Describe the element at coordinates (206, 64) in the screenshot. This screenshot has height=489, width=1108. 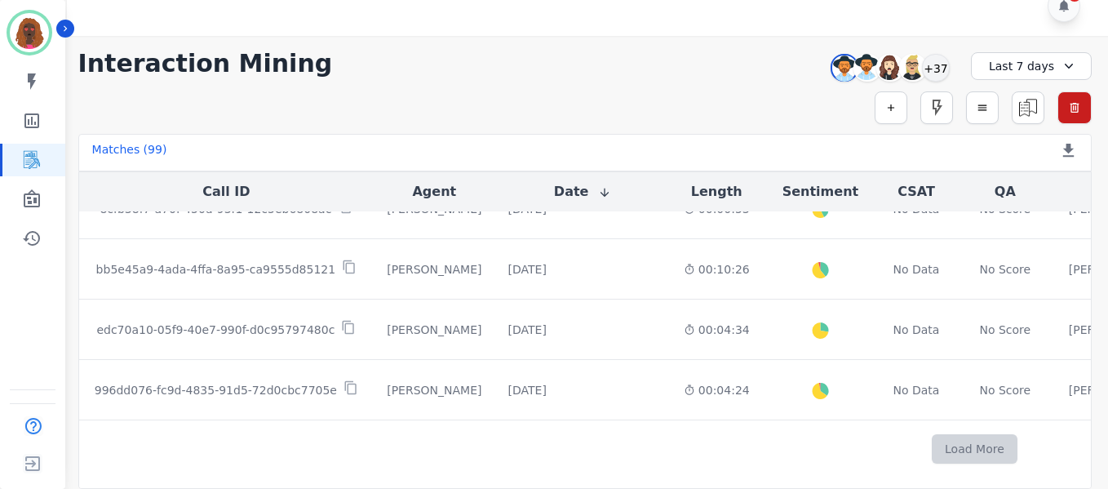
I see `h1: Interaction Mining` at that location.